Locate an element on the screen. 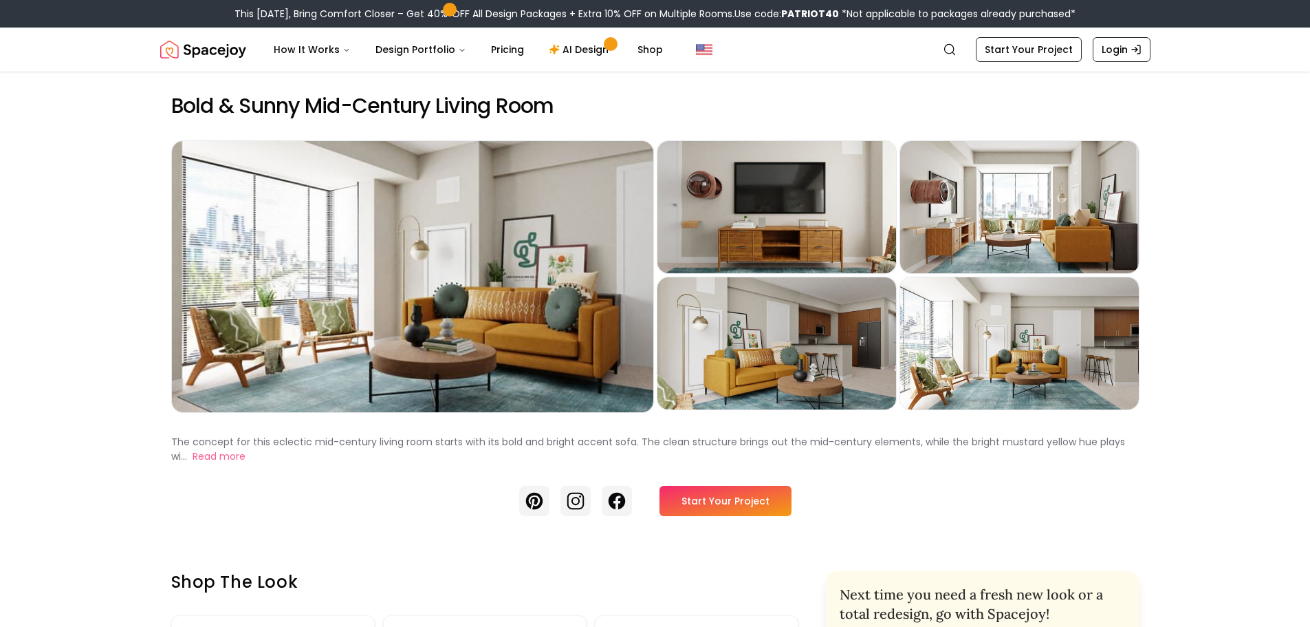 The width and height of the screenshot is (1310, 627). button: Read more is located at coordinates (219, 456).